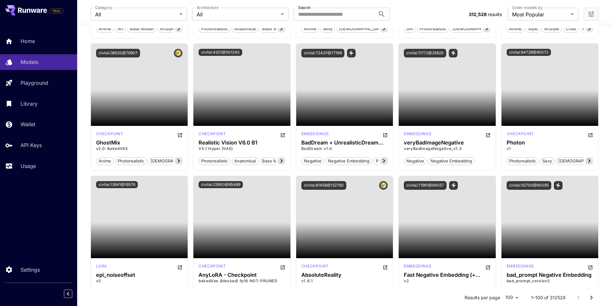 This screenshot has width=612, height=306. What do you see at coordinates (345, 281) in the screenshot?
I see `p: v1.8.1` at bounding box center [345, 281].